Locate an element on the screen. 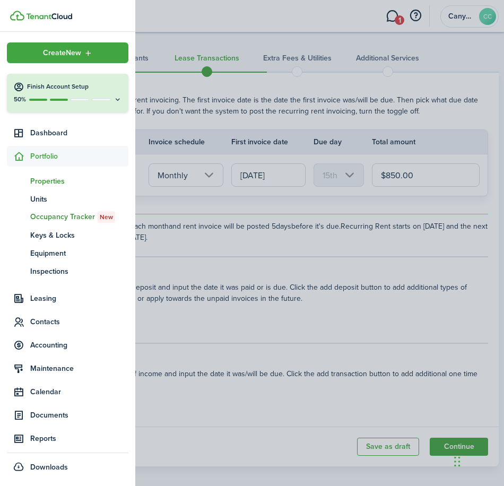  p: 50% is located at coordinates (20, 99).